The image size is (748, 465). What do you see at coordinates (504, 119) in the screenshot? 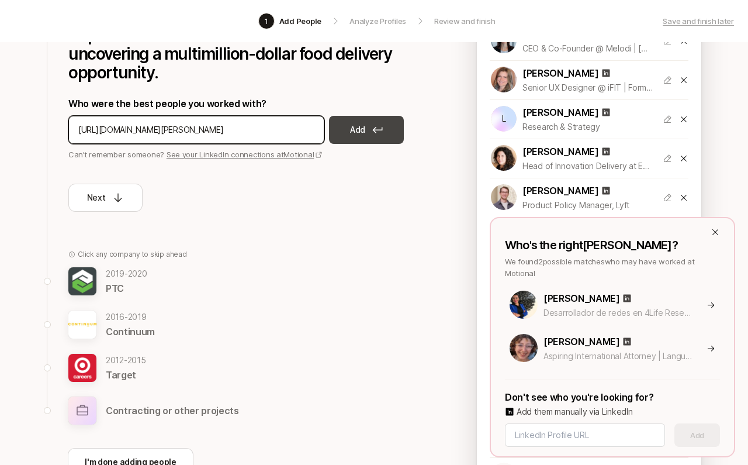
I see `p: L` at bounding box center [504, 119].